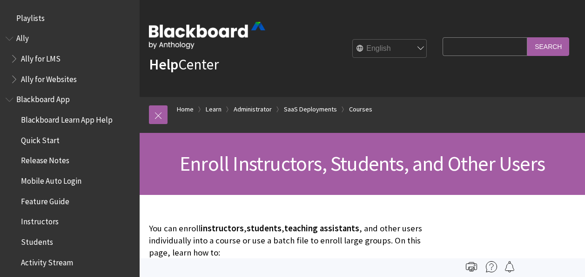 Image resolution: width=585 pixels, height=277 pixels. I want to click on span: Enroll Instructors, Students, and Other Users, so click(362, 163).